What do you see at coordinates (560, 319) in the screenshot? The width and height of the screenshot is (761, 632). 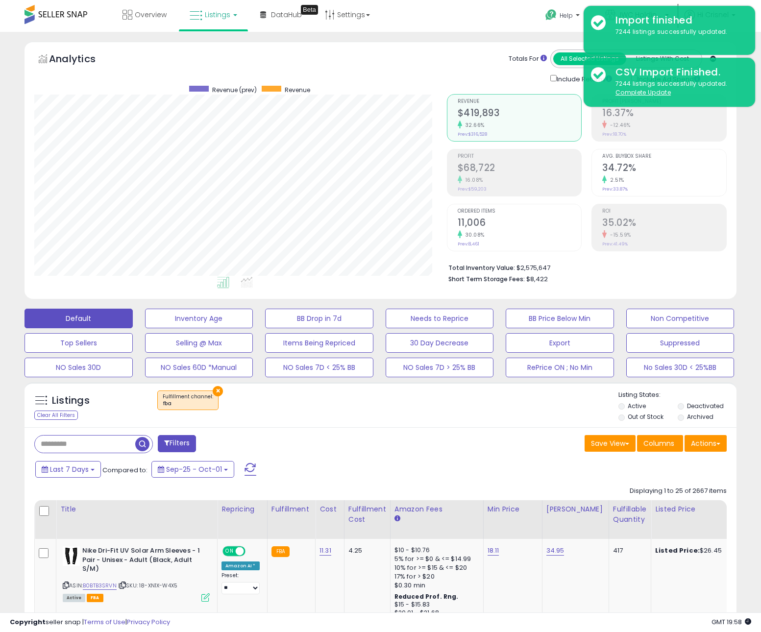 I see `button: BB Price Below Min` at bounding box center [560, 319].